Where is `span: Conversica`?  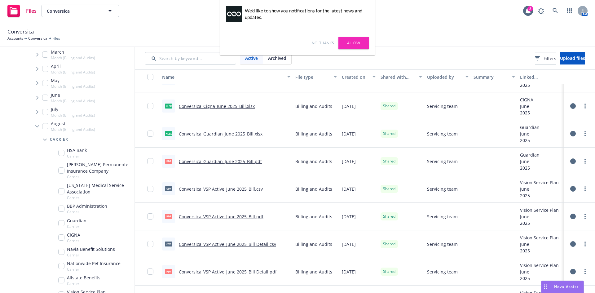
span: Conversica is located at coordinates (20, 32).